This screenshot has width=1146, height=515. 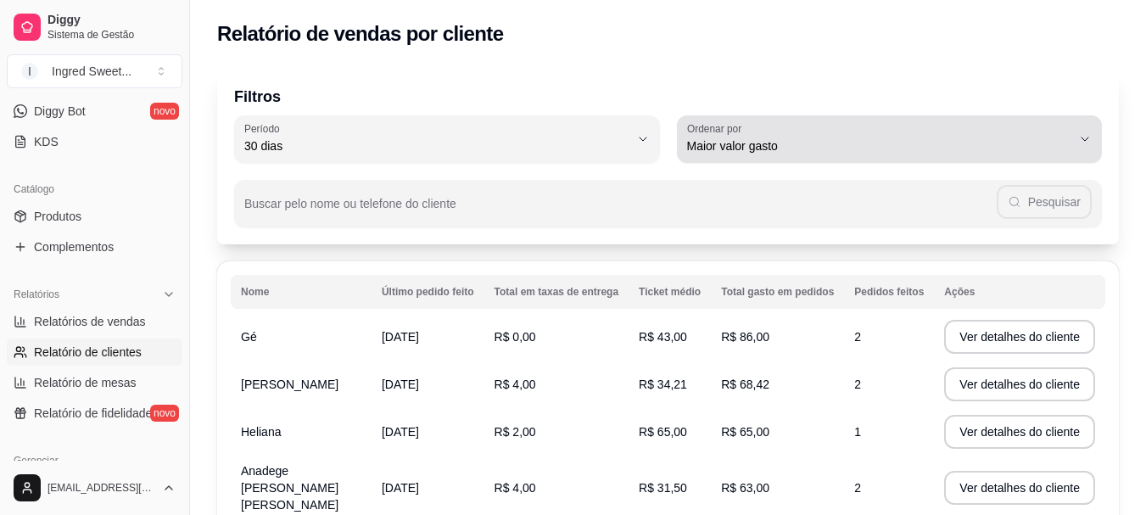 I want to click on th: Ticket médio, so click(x=669, y=292).